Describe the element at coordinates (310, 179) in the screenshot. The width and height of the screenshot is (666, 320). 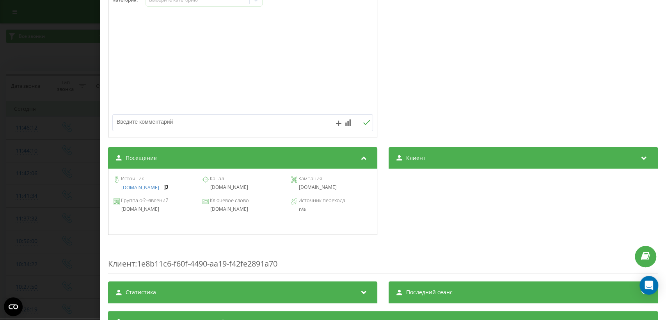
I see `span: Кампания` at that location.